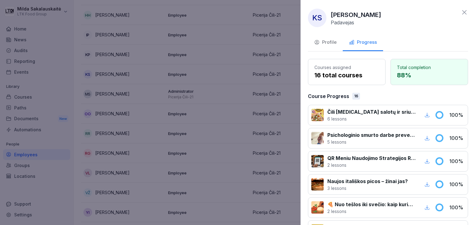 The height and width of the screenshot is (225, 473). Describe the element at coordinates (429, 75) in the screenshot. I see `p: 88 %` at that location.